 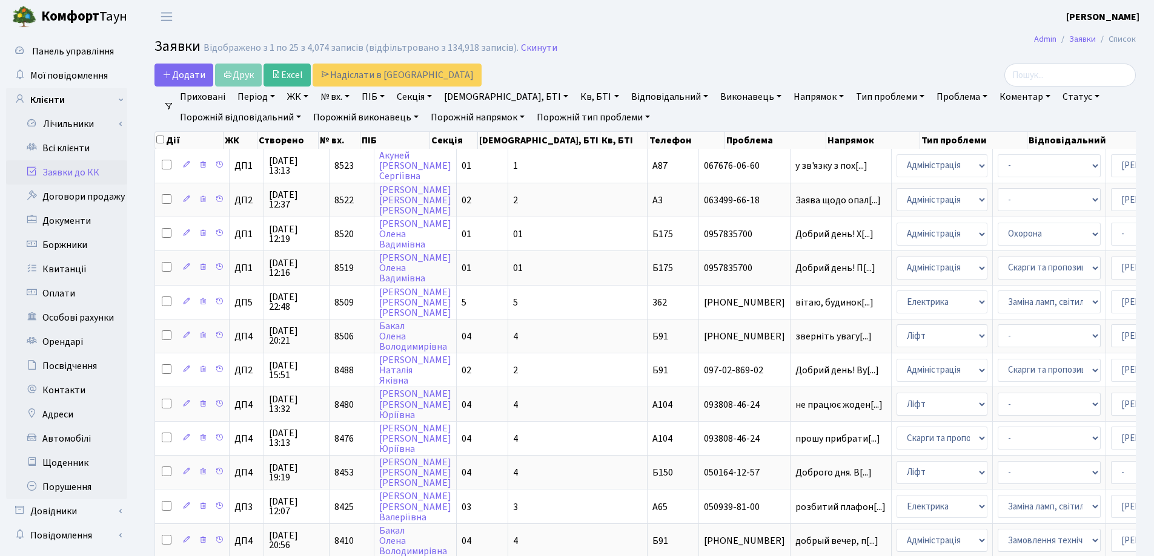 What do you see at coordinates (344, 337) in the screenshot?
I see `span: 8506` at bounding box center [344, 337].